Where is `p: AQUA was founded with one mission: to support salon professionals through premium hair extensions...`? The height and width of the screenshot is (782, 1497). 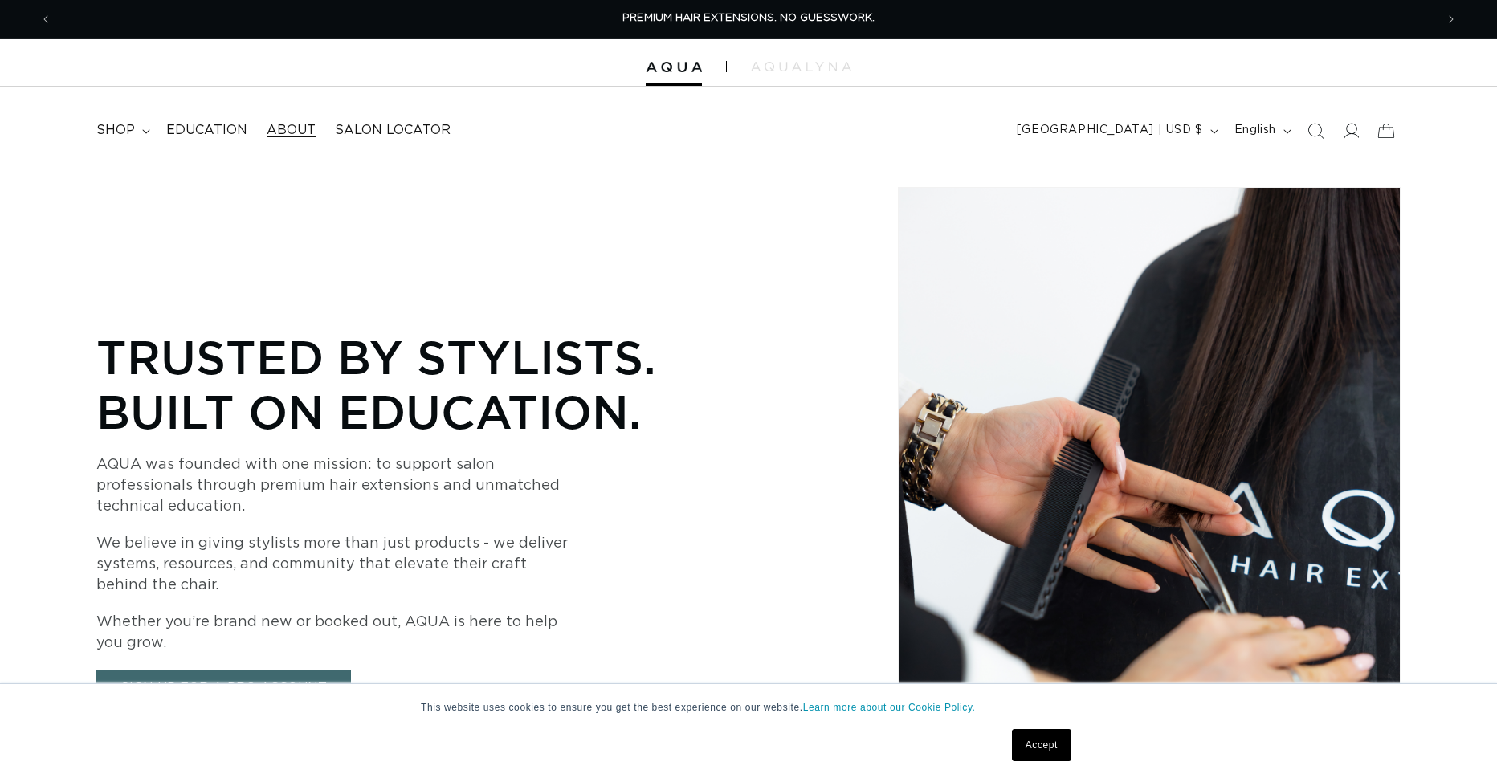
p: AQUA was founded with one mission: to support salon professionals through premium hair extensions... is located at coordinates (337, 486).